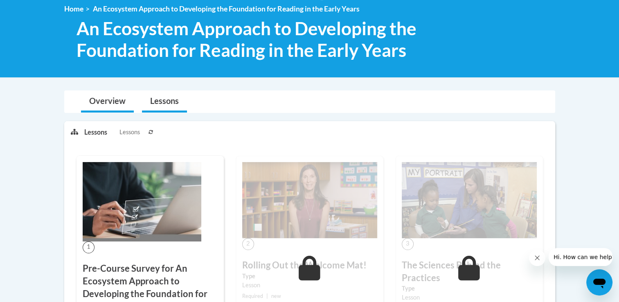  I want to click on a: Home, so click(74, 9).